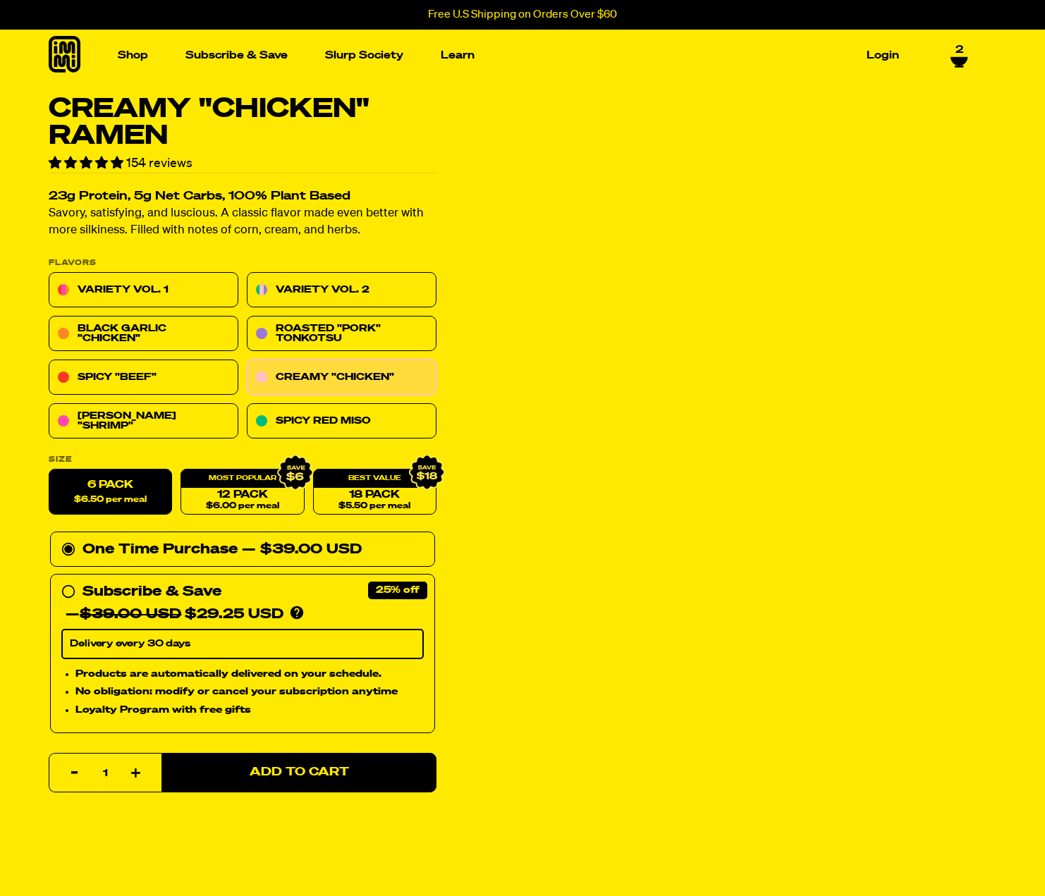 This screenshot has width=1045, height=896. I want to click on span: $6.00 per meal, so click(243, 506).